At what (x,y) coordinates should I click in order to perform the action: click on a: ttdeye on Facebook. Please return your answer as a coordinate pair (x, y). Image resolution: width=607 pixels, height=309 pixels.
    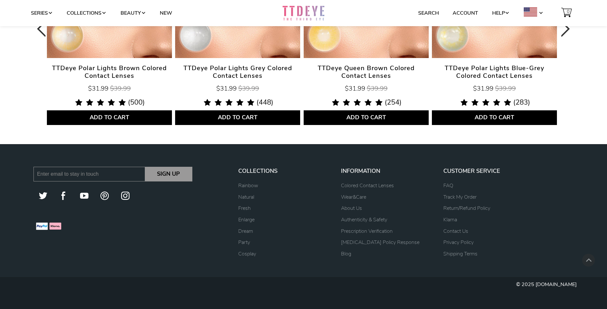
    Looking at the image, I should click on (64, 196).